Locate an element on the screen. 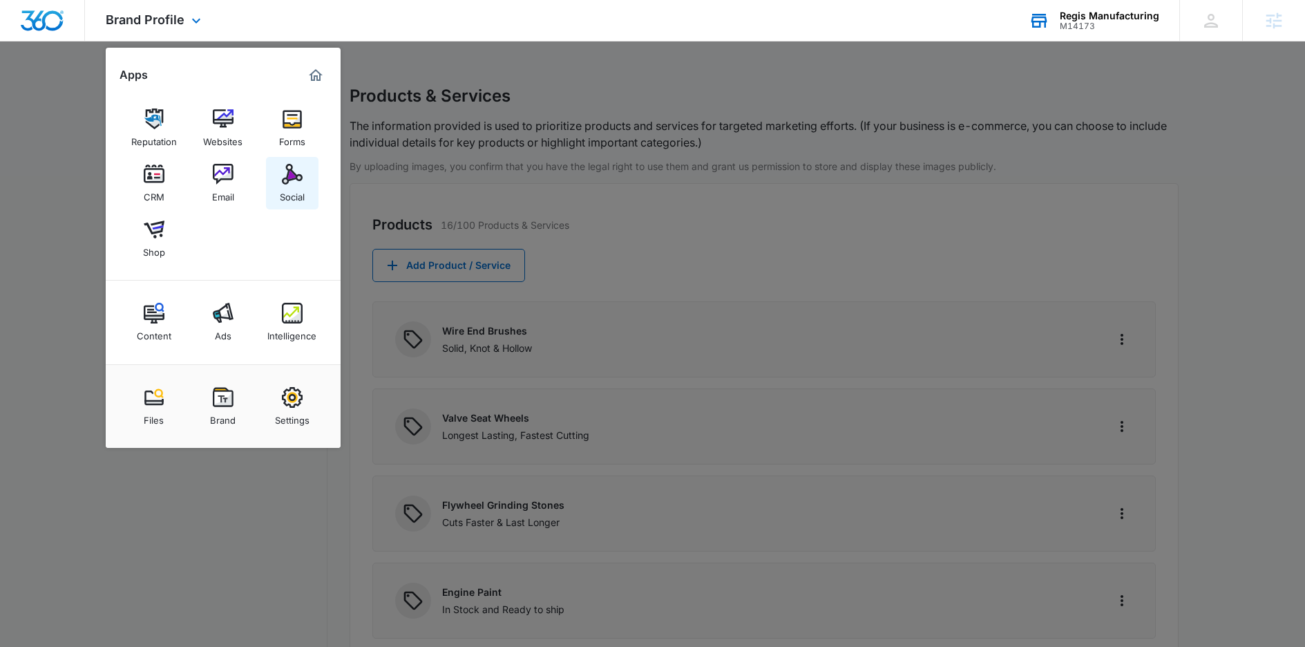  div: Websites is located at coordinates (223, 138).